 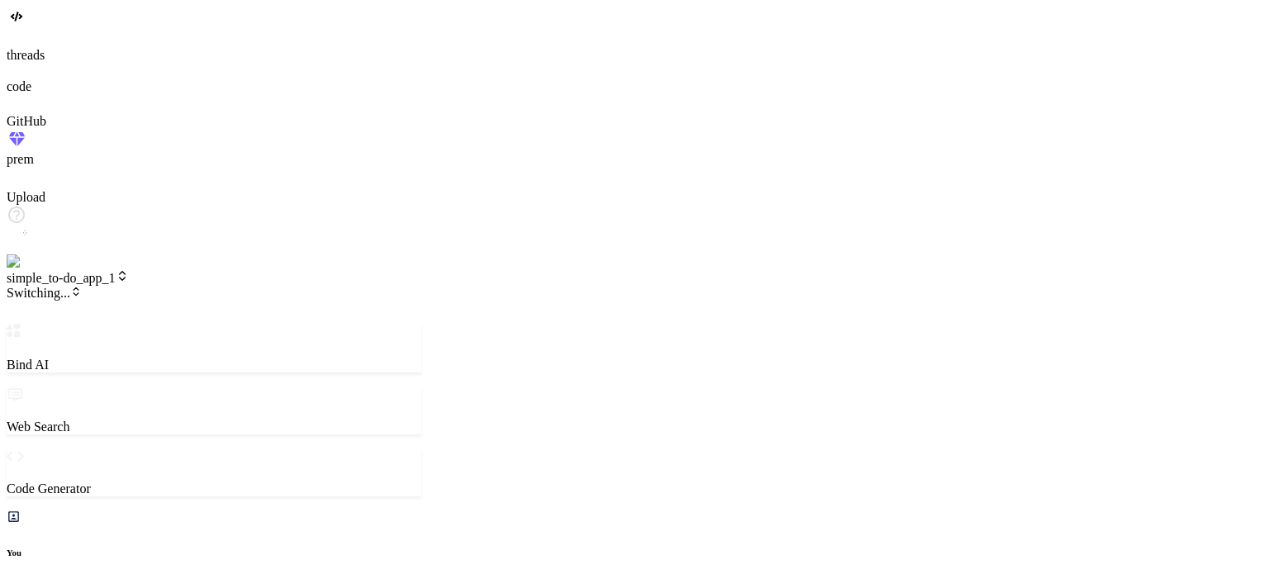 I want to click on h6: You, so click(x=214, y=553).